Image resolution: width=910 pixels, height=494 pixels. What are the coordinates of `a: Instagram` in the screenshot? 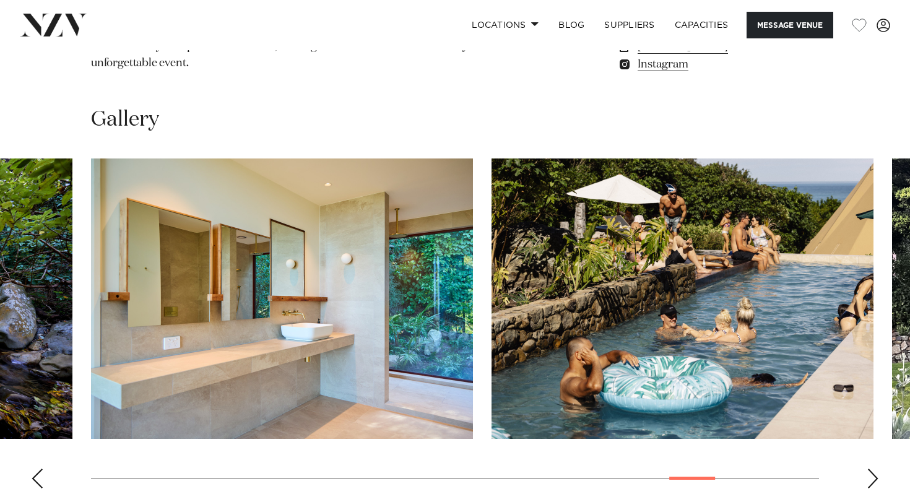 It's located at (718, 64).